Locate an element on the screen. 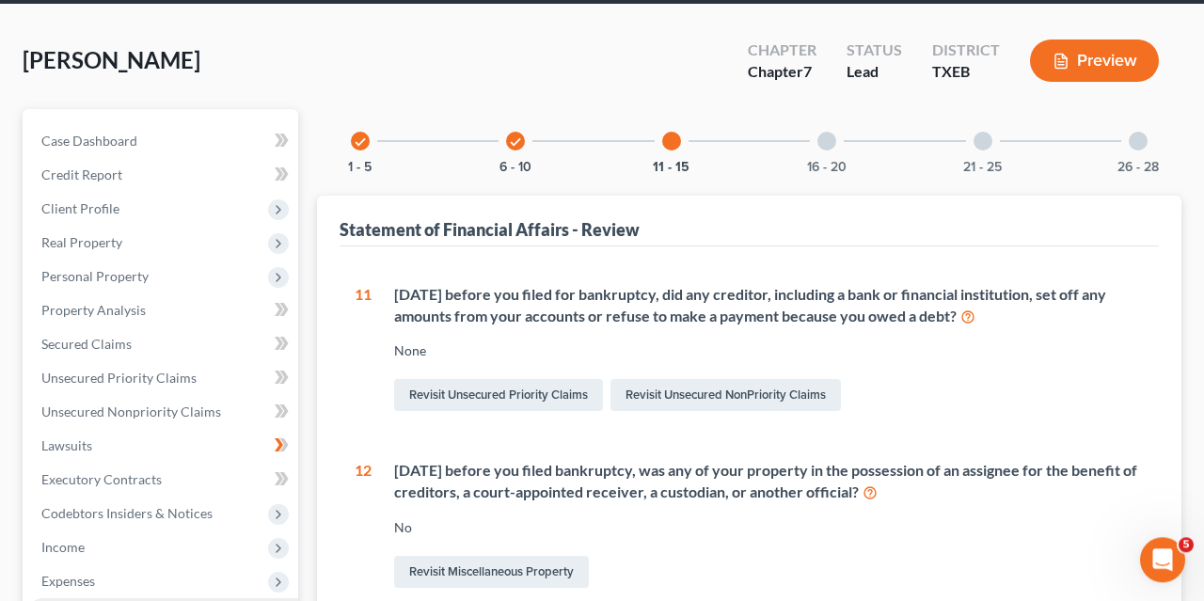 Image resolution: width=1204 pixels, height=601 pixels. span: Unsecured Priority Claims is located at coordinates (119, 377).